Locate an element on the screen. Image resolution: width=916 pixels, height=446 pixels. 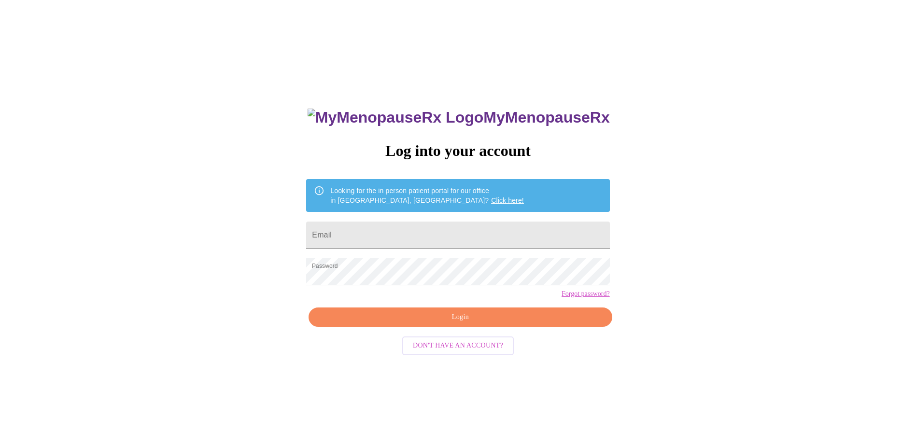
h3: Log into your account is located at coordinates (458, 151).